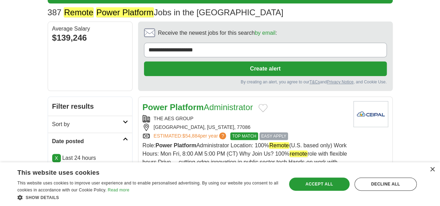 This screenshot has width=440, height=206. What do you see at coordinates (245, 119) in the screenshot?
I see `div: THE AES GROUP` at bounding box center [245, 119].